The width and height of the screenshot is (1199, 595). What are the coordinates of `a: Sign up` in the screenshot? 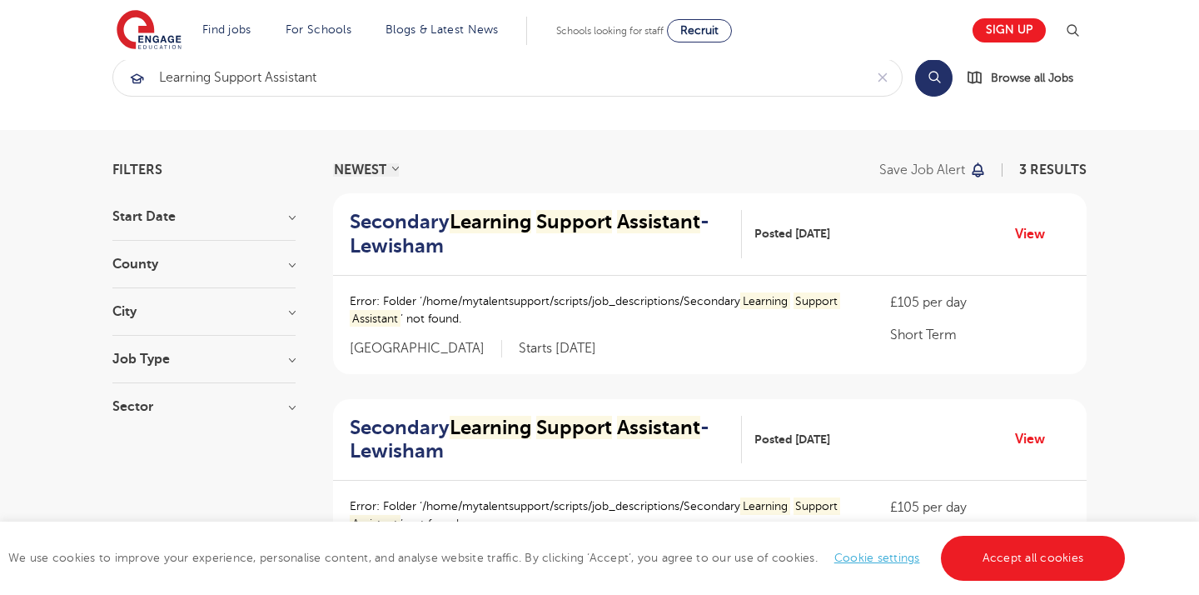 It's located at (1009, 30).